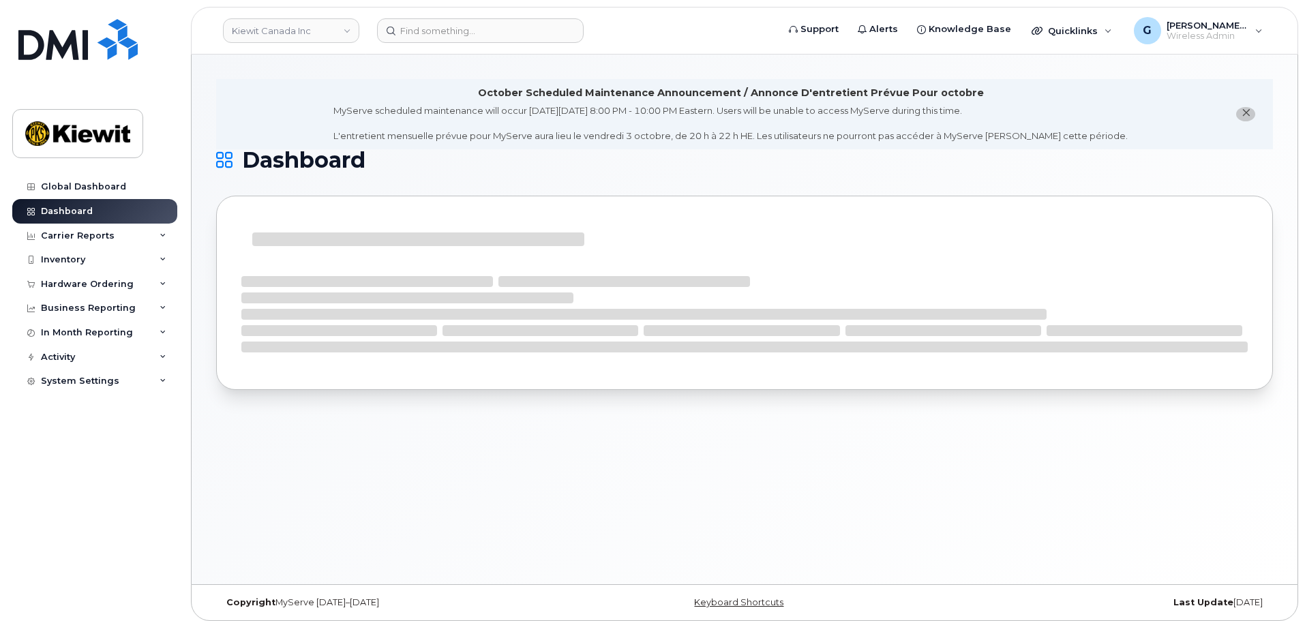 This screenshot has width=1305, height=621. What do you see at coordinates (731, 93) in the screenshot?
I see `div: October Scheduled Maintenance Announcement / Annonce D'entretient Prévue Pour octobre` at bounding box center [731, 93].